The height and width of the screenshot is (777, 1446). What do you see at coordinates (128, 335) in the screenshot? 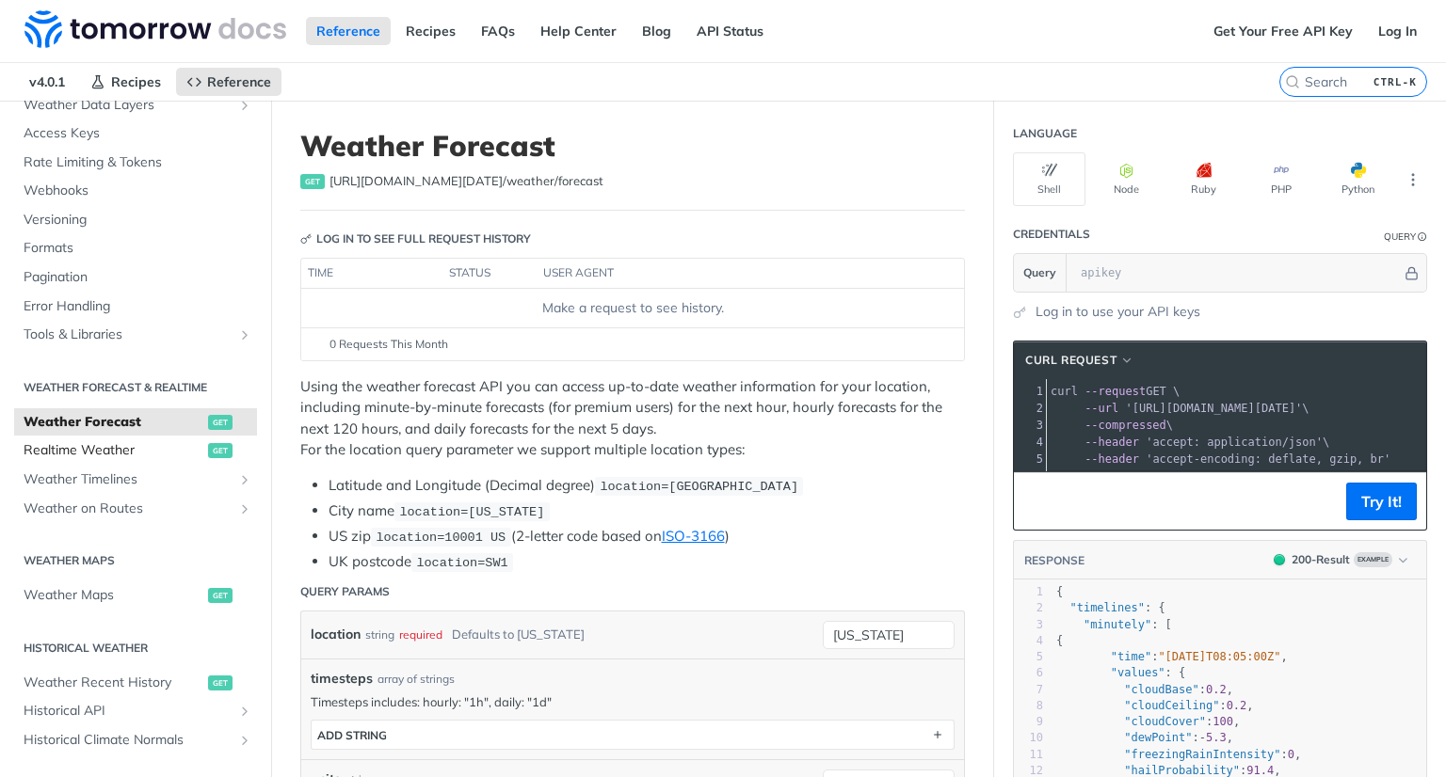
I see `span: Tools & Libraries` at bounding box center [128, 335].